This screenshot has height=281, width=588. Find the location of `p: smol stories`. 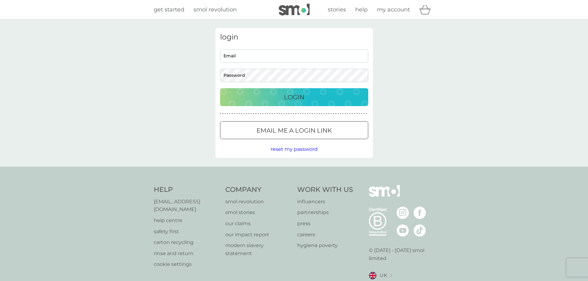

p: smol stories is located at coordinates (258, 213).